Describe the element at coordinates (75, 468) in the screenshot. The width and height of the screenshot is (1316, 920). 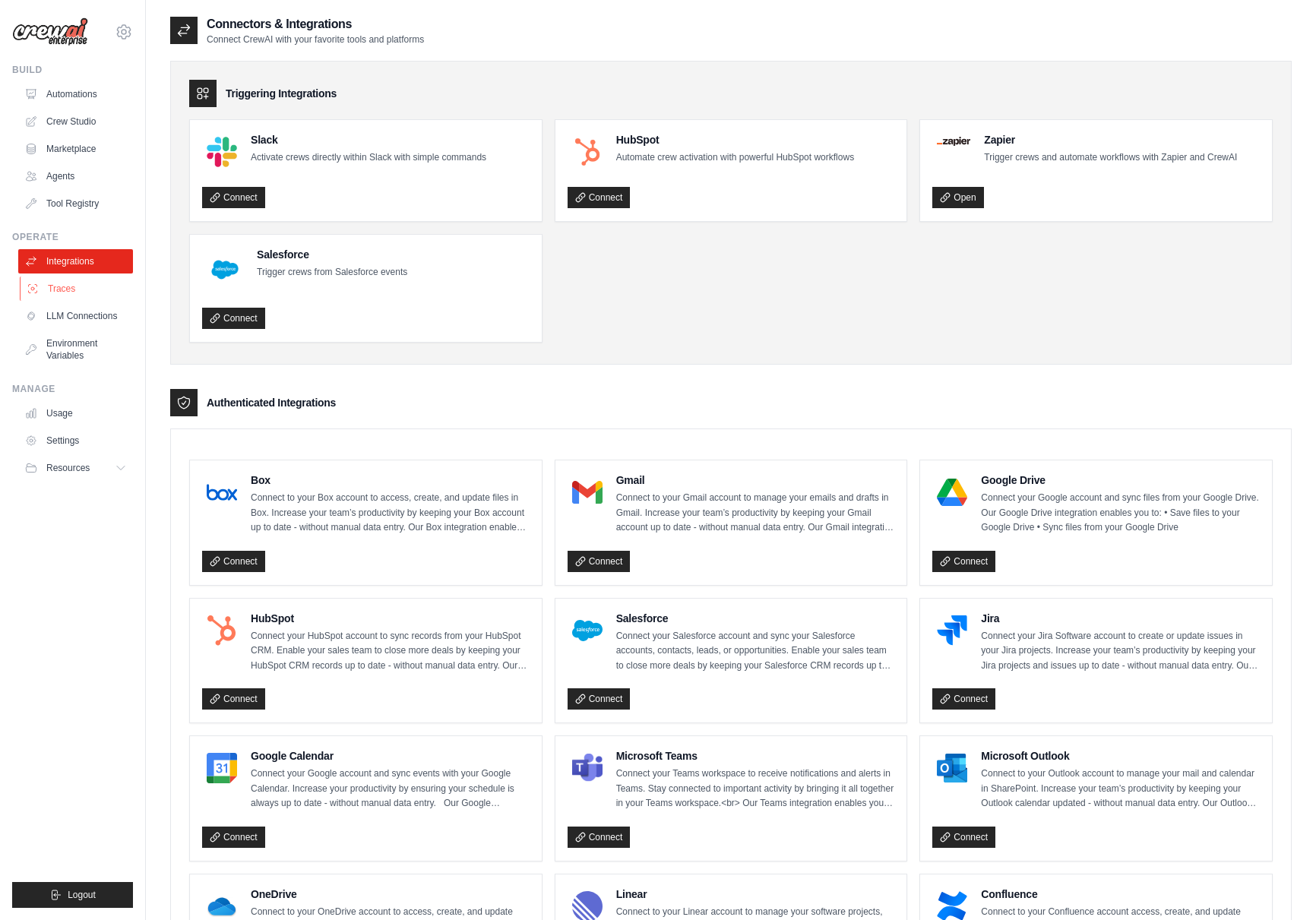
I see `button: Resources` at that location.